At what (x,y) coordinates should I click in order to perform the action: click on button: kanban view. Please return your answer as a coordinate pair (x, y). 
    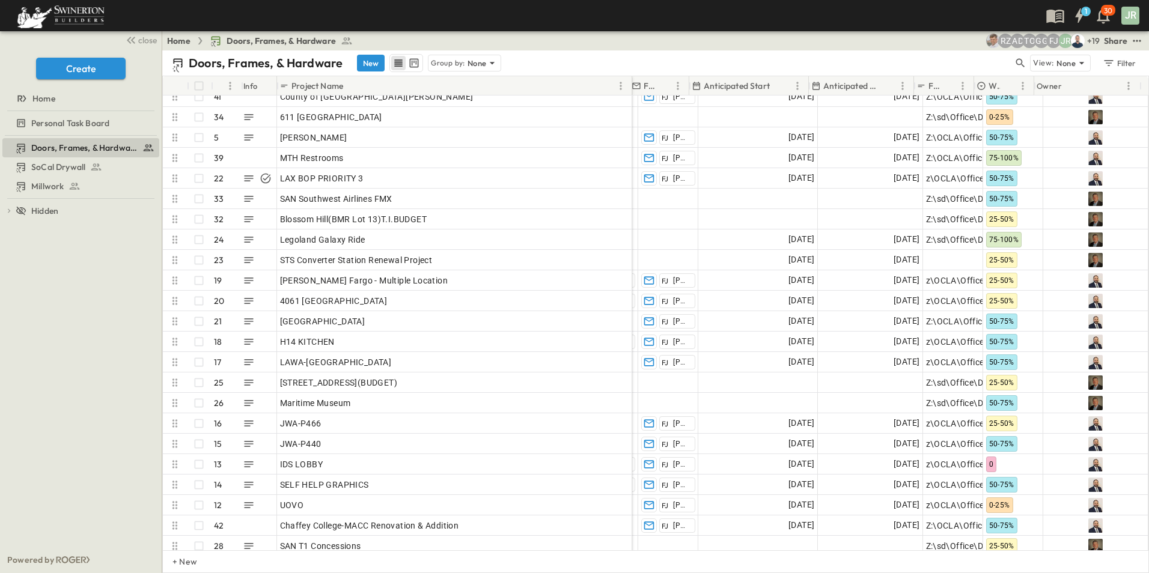
    Looking at the image, I should click on (413, 63).